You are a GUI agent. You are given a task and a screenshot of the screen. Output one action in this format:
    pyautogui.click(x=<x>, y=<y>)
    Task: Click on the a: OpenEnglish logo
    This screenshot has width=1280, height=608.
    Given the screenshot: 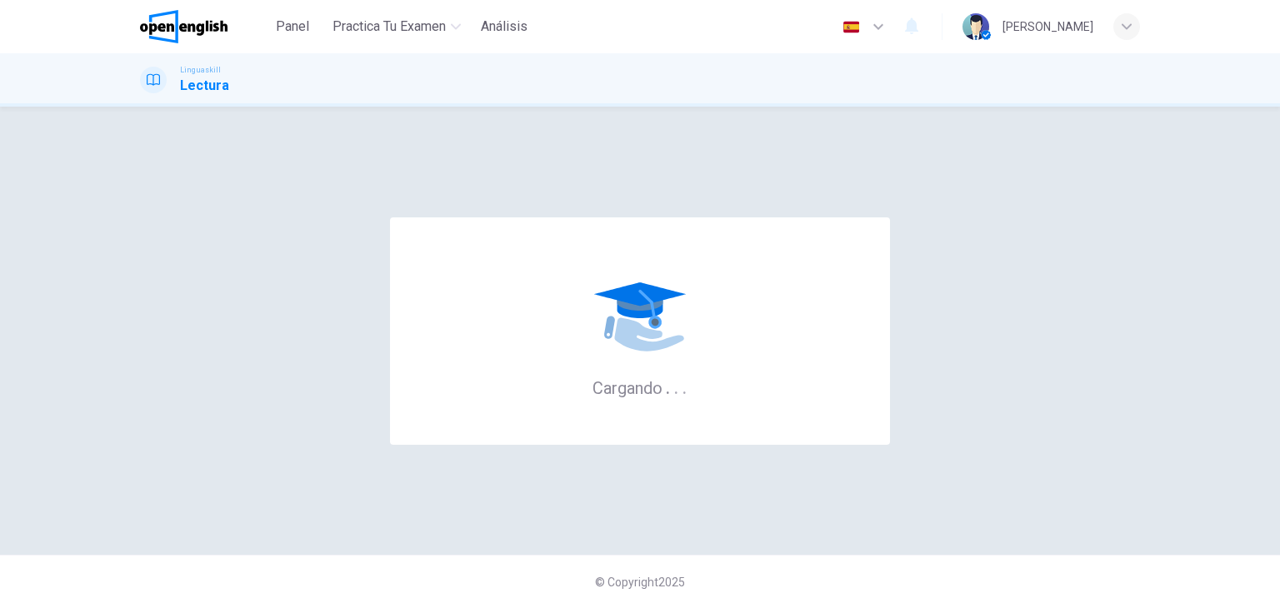 What is the action you would take?
    pyautogui.click(x=203, y=27)
    